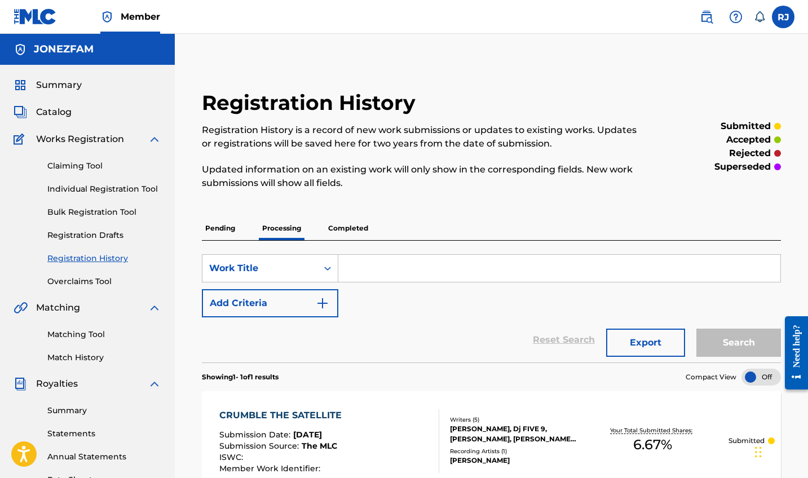 The image size is (808, 478). I want to click on p: Registration History is a record of new work submissions or updates to existing works. Updates or..., so click(425, 137).